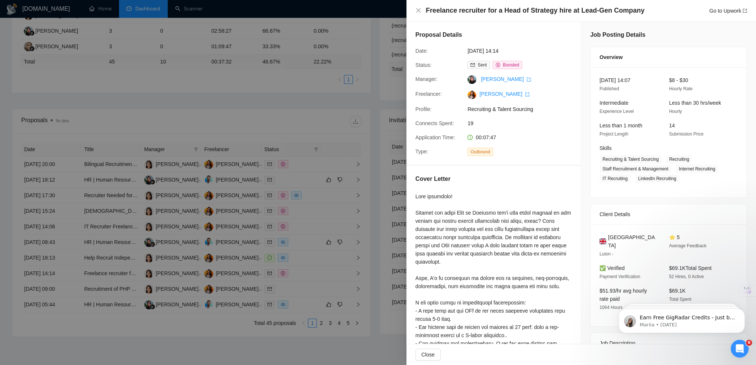 The width and height of the screenshot is (756, 365). I want to click on span: Profile:, so click(423, 109).